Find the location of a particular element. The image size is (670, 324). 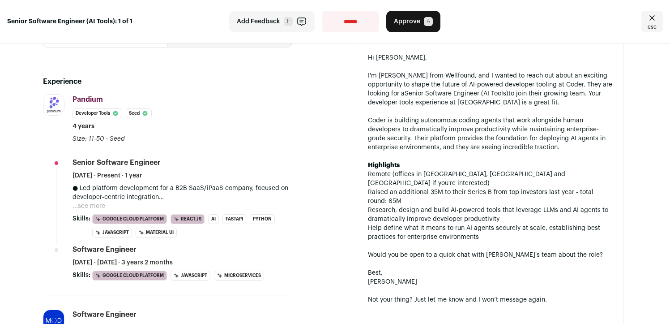

button: ...see more is located at coordinates (89, 206).